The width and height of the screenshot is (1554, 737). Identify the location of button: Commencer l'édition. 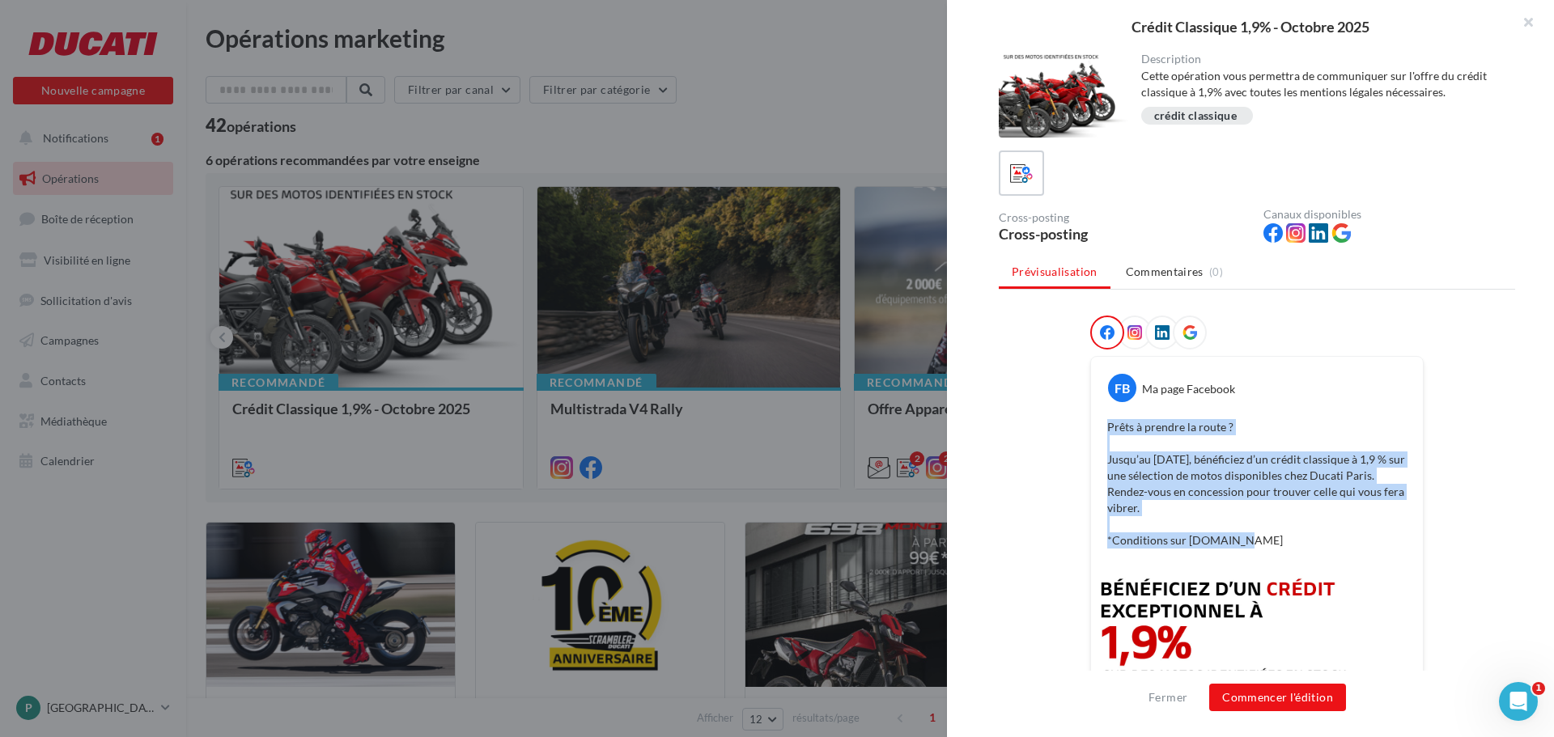
(1277, 698).